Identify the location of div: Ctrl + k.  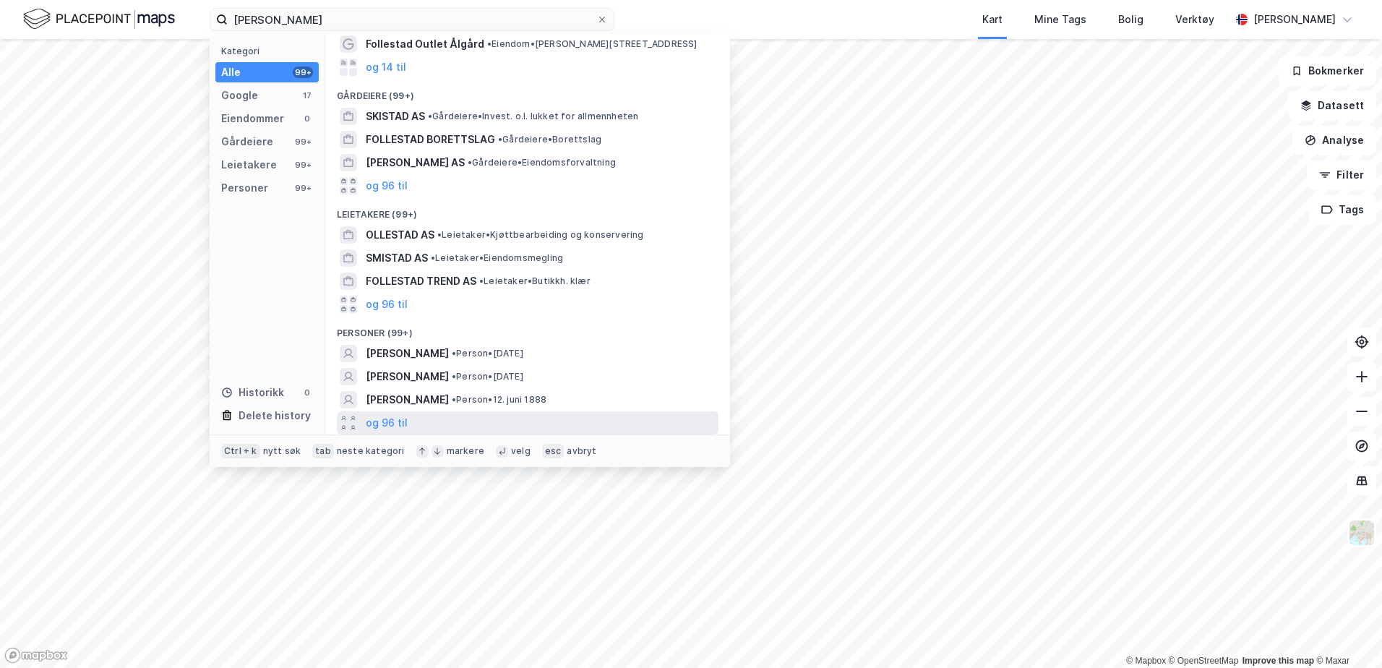
(241, 451).